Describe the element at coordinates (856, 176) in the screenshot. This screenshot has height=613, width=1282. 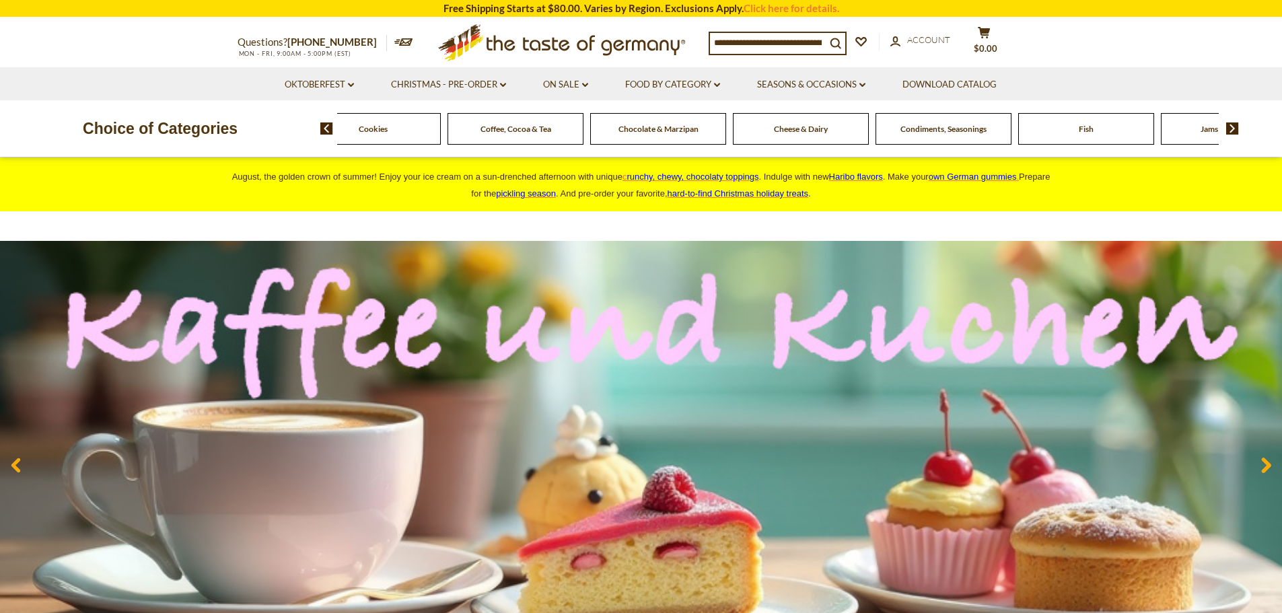
I see `a: Haribo flavors` at that location.